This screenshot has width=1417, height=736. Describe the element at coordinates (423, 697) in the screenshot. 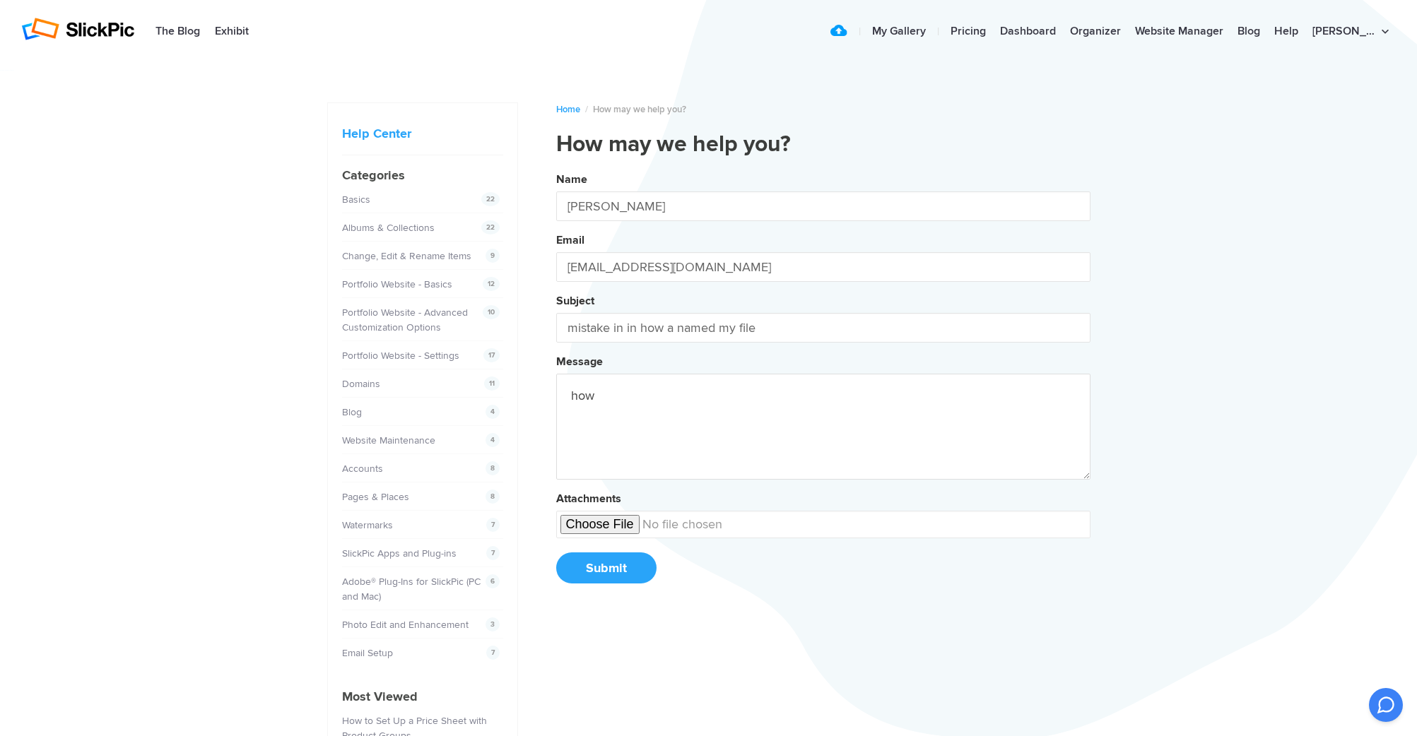

I see `h4: Most Viewed` at that location.